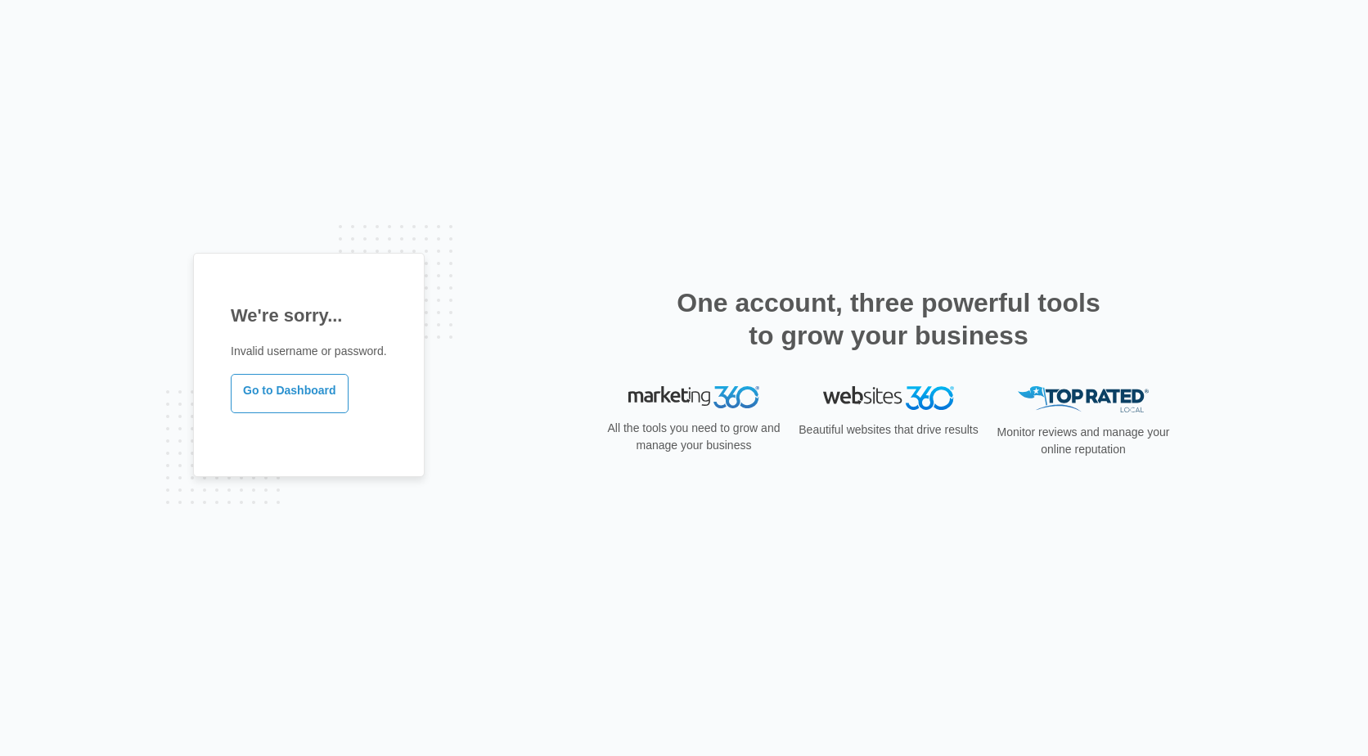 This screenshot has height=756, width=1368. Describe the element at coordinates (889, 398) in the screenshot. I see `img: Websites 360` at that location.